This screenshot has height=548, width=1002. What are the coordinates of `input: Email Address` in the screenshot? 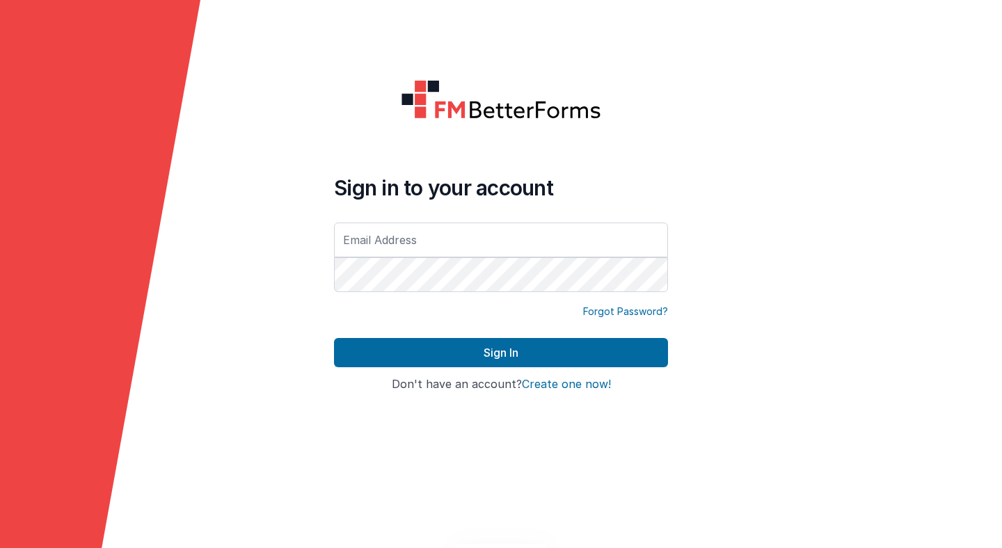 It's located at (501, 240).